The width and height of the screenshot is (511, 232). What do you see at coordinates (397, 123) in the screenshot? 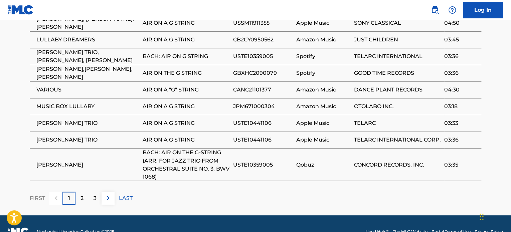
I see `span: TELARC` at bounding box center [397, 123].